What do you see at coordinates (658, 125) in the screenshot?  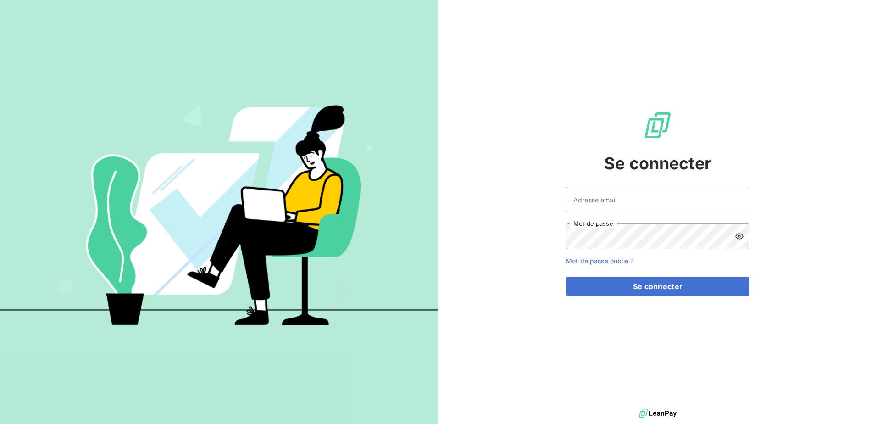 I see `img: Logo LeanPay` at bounding box center [658, 125].